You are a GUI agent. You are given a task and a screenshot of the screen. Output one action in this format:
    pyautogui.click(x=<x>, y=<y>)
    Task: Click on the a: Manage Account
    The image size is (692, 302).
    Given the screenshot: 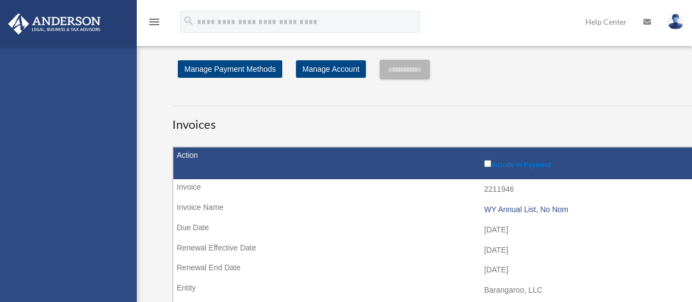 What is the action you would take?
    pyautogui.click(x=331, y=69)
    